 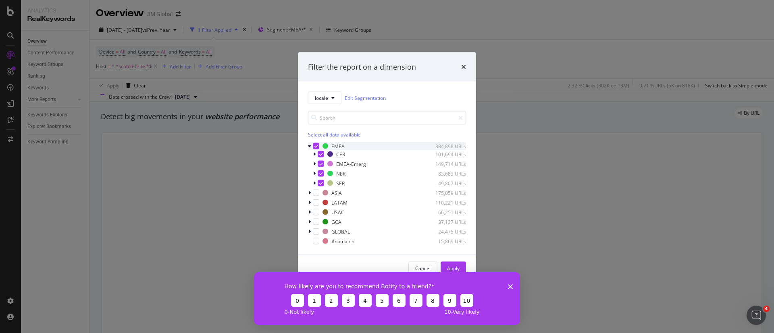 I want to click on div: 15,869 URLs, so click(x=446, y=241).